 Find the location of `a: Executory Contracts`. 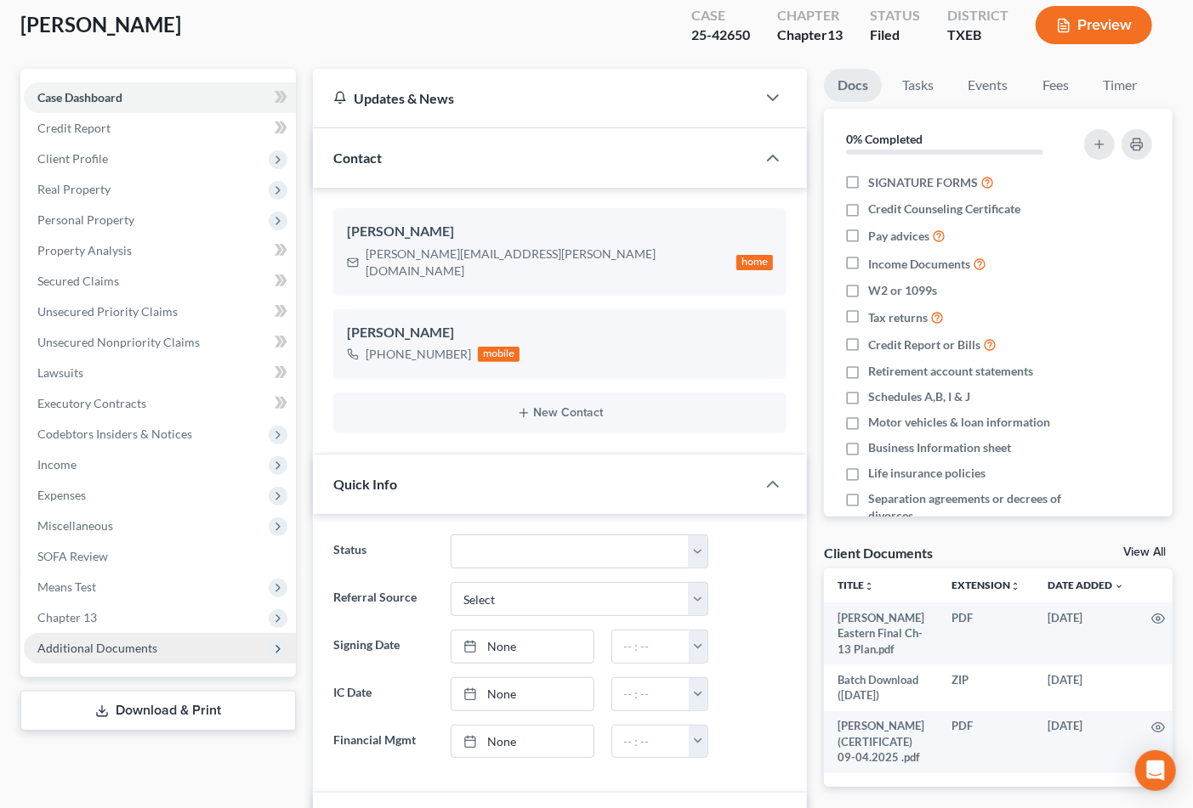

a: Executory Contracts is located at coordinates (160, 404).